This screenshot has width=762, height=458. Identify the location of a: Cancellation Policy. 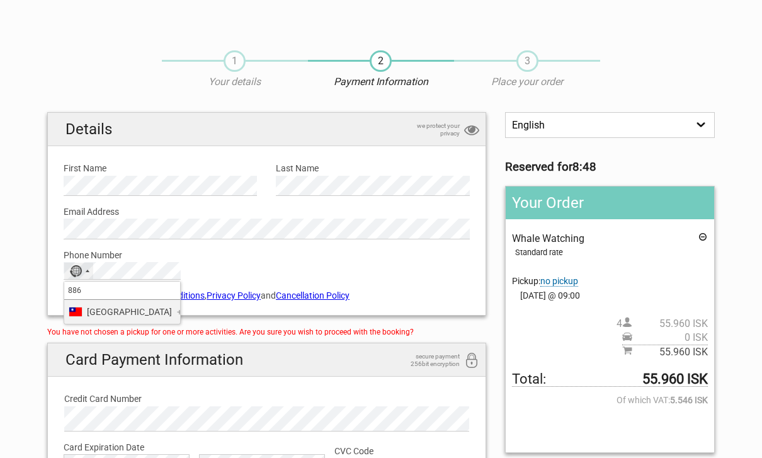
(312, 295).